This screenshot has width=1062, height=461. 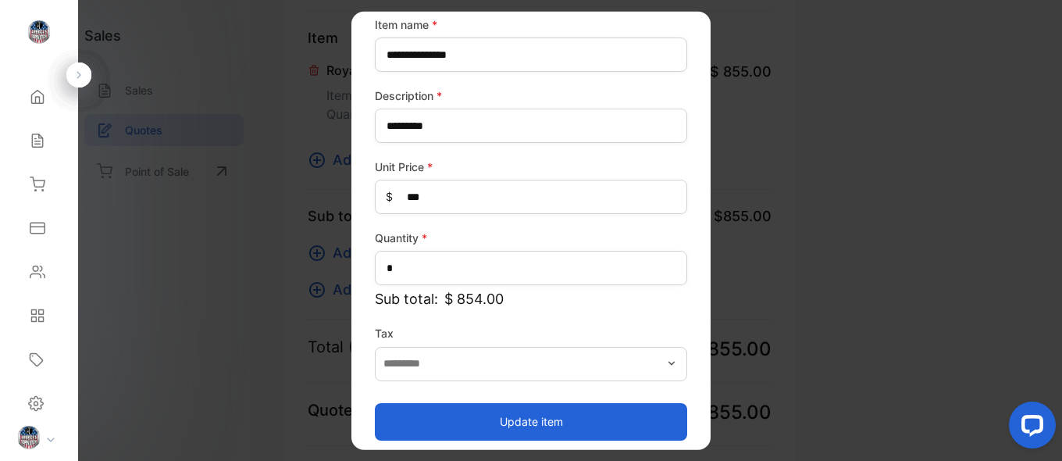 What do you see at coordinates (474, 298) in the screenshot?
I see `span: $ 854.00` at bounding box center [474, 298].